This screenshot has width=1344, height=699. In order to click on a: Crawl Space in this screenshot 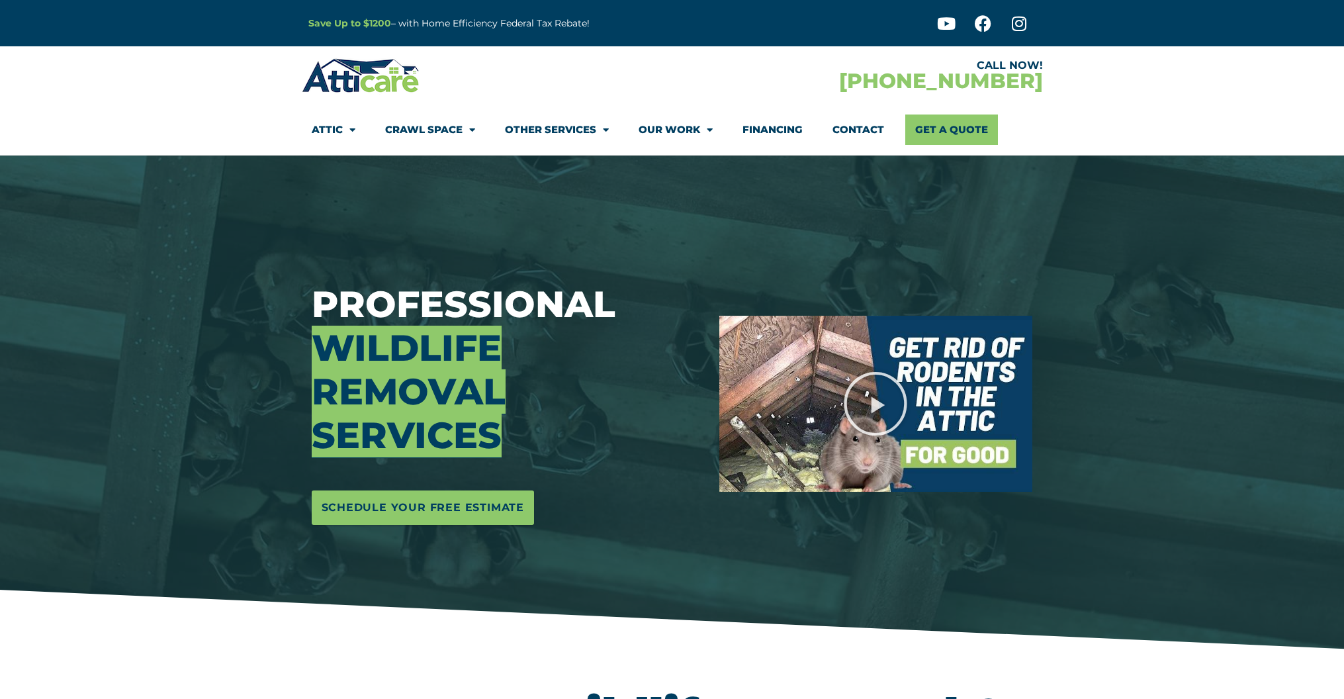, I will do `click(430, 130)`.